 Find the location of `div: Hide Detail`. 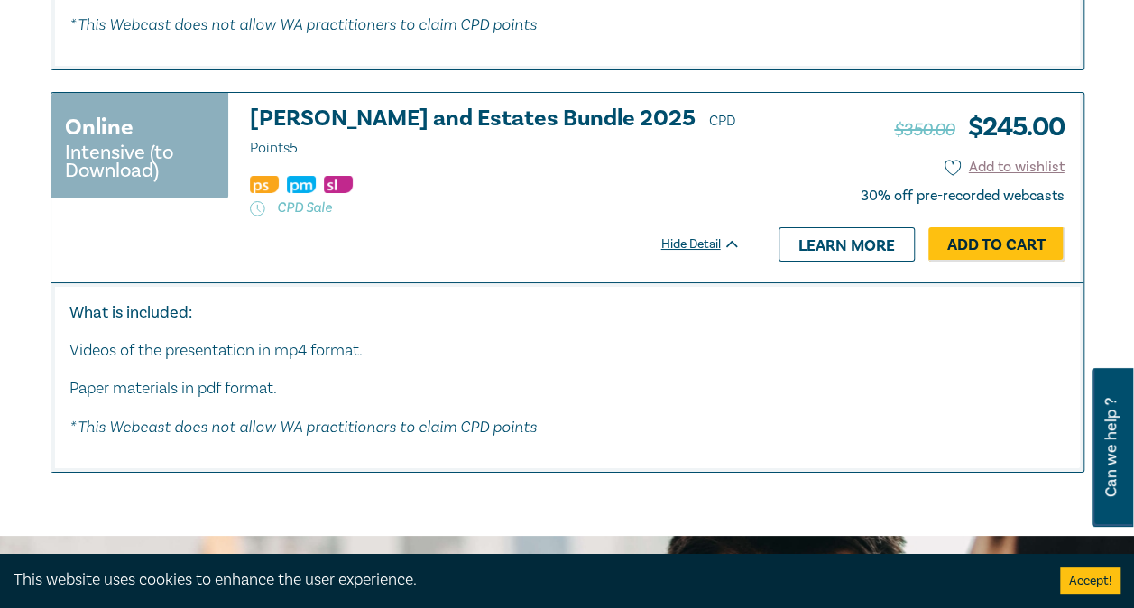

div: Hide Detail is located at coordinates (711, 245).